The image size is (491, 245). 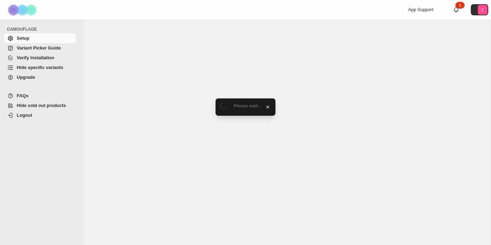 I want to click on a: Hide sold out products, so click(x=40, y=105).